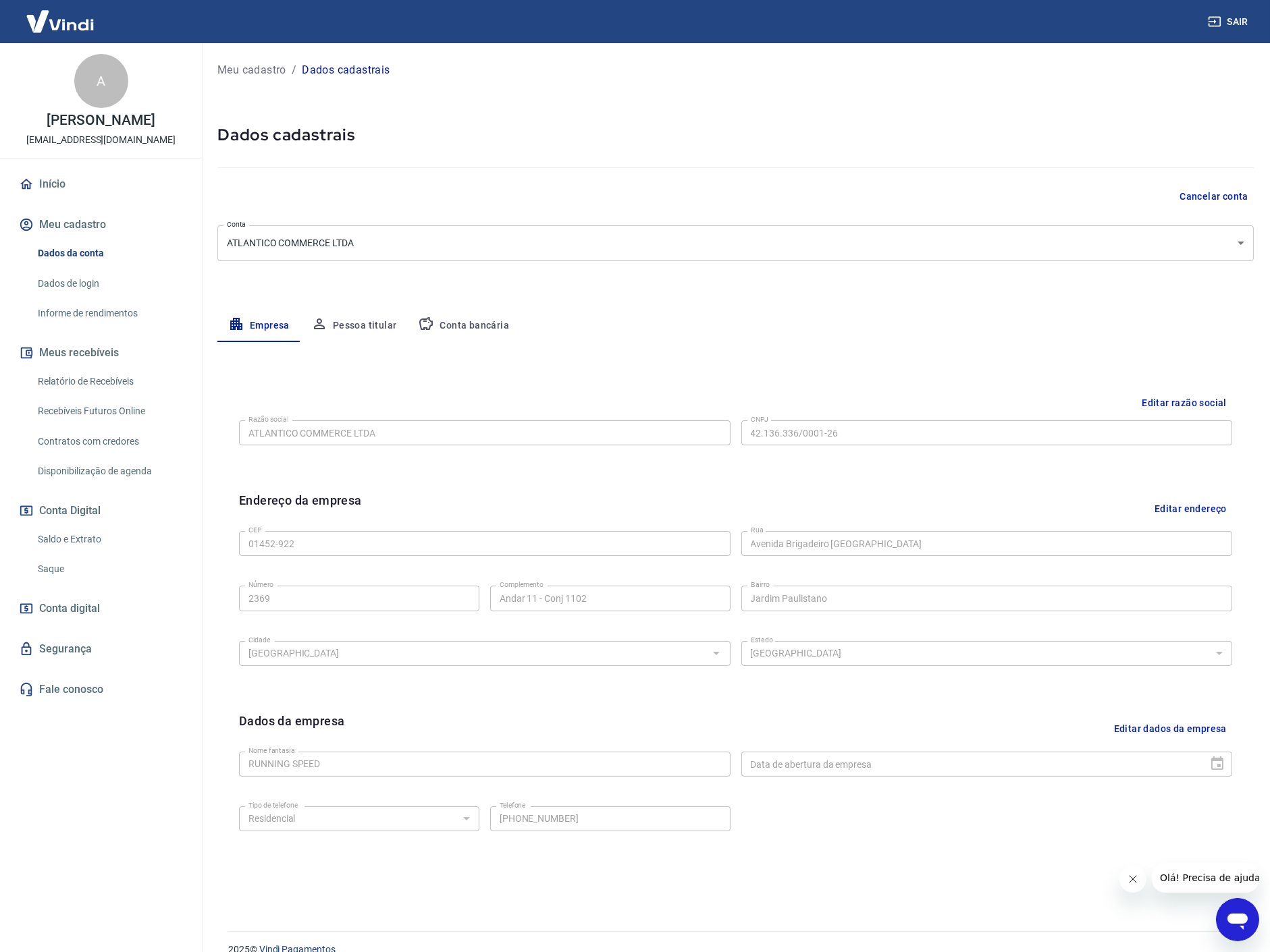 This screenshot has height=952, width=1270. I want to click on span: Conta digital, so click(70, 608).